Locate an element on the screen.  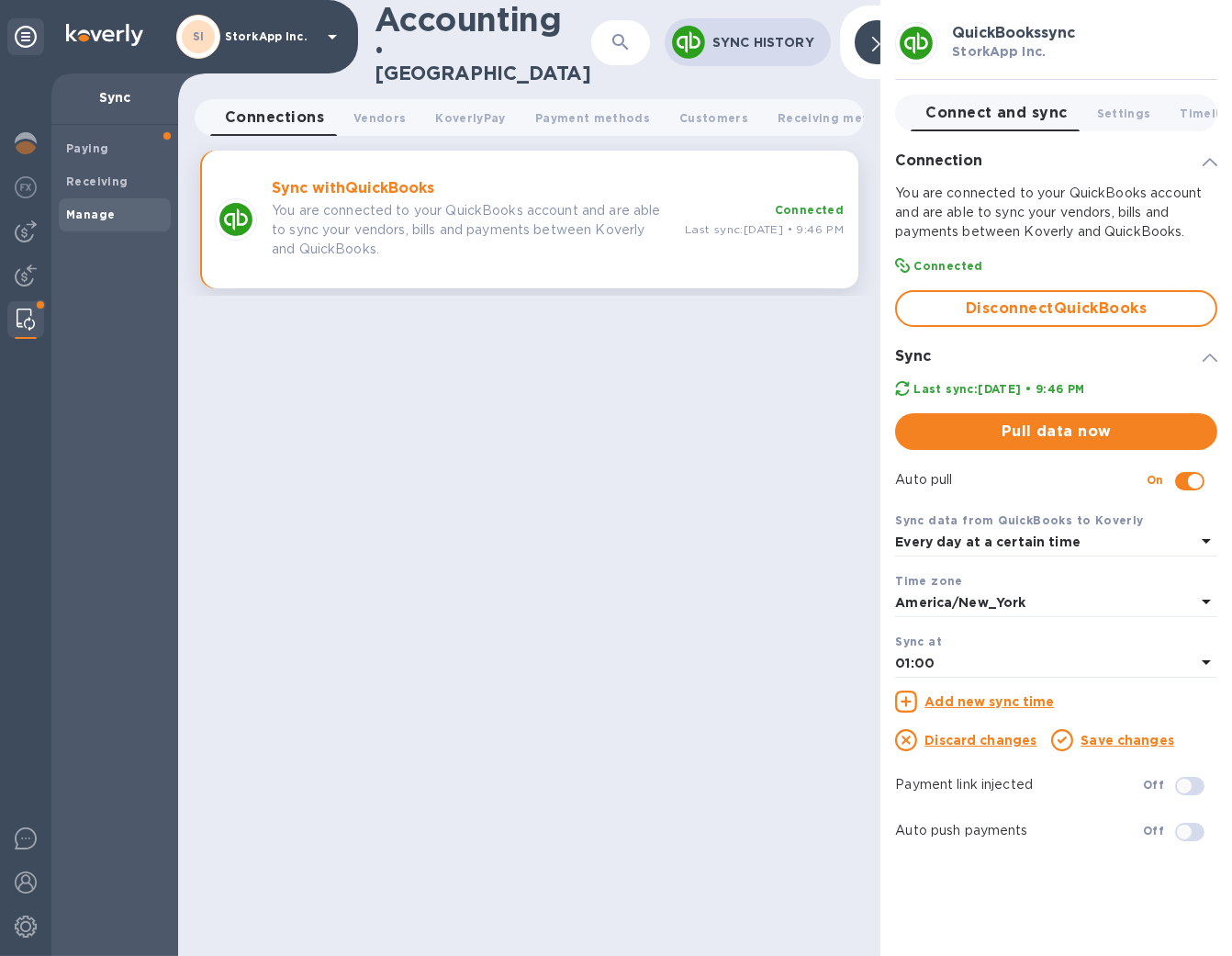
b: America/New_York is located at coordinates (961, 602).